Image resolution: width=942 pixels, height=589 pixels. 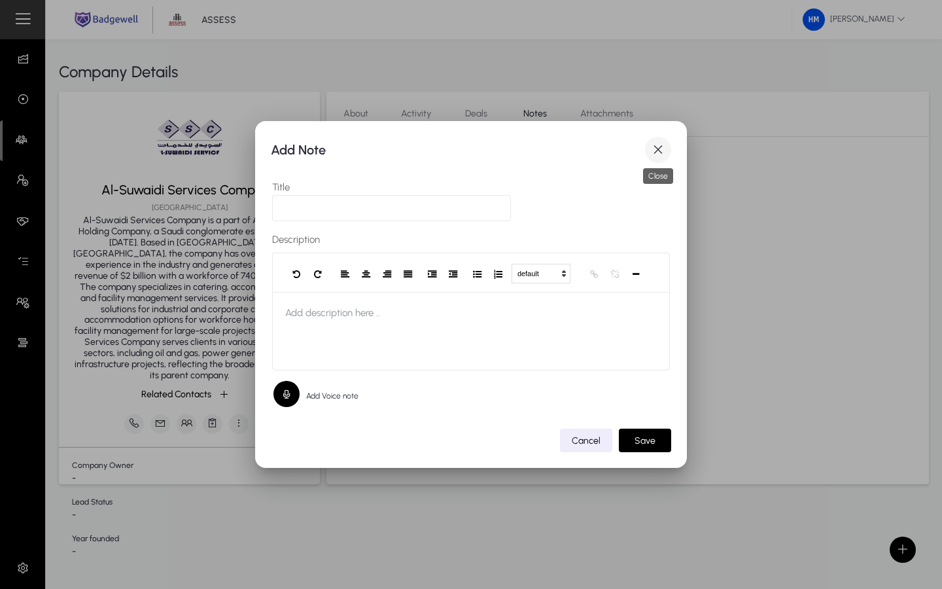 What do you see at coordinates (586, 440) in the screenshot?
I see `button: Cancel` at bounding box center [586, 440].